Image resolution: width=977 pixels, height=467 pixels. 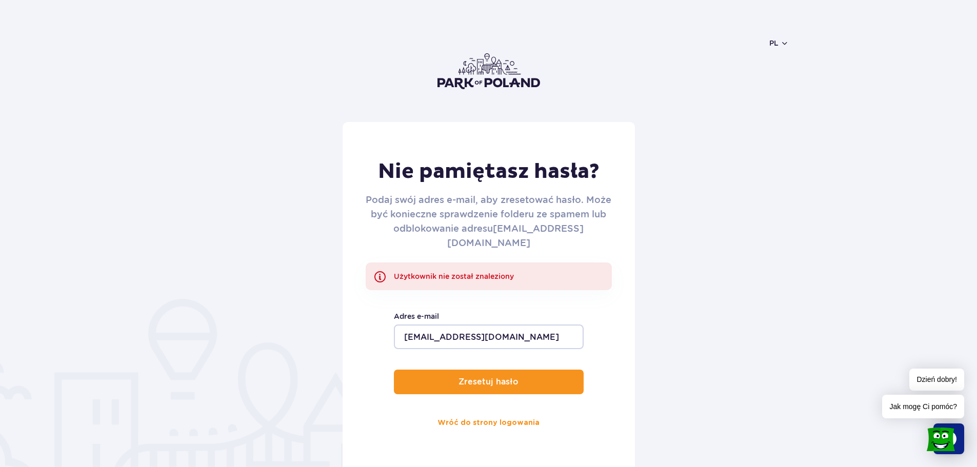 What do you see at coordinates (489, 277) in the screenshot?
I see `p: Użytkownik nie został znaleziony` at bounding box center [489, 277].